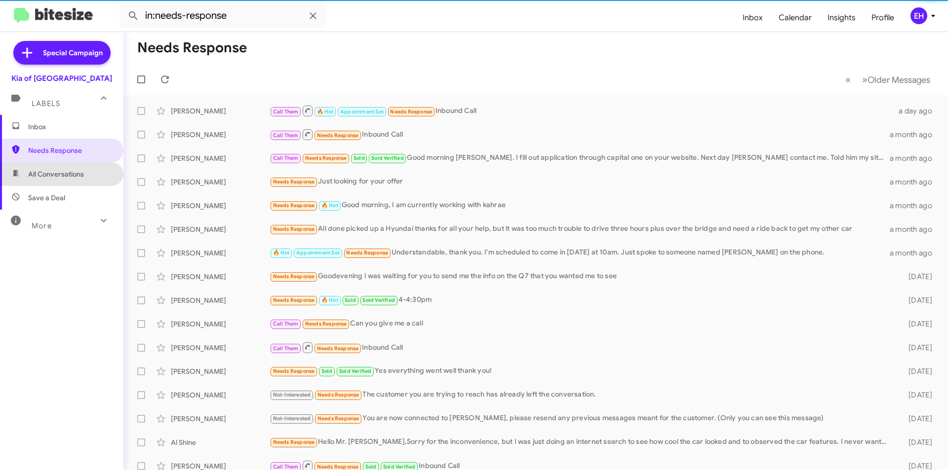 The width and height of the screenshot is (948, 470). Describe the element at coordinates (223, 16) in the screenshot. I see `input: Search` at that location.